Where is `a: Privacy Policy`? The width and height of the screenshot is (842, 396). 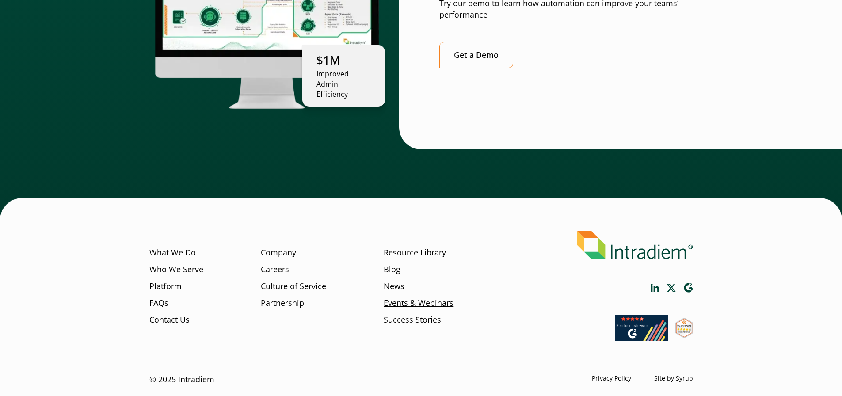 a: Privacy Policy is located at coordinates (611, 378).